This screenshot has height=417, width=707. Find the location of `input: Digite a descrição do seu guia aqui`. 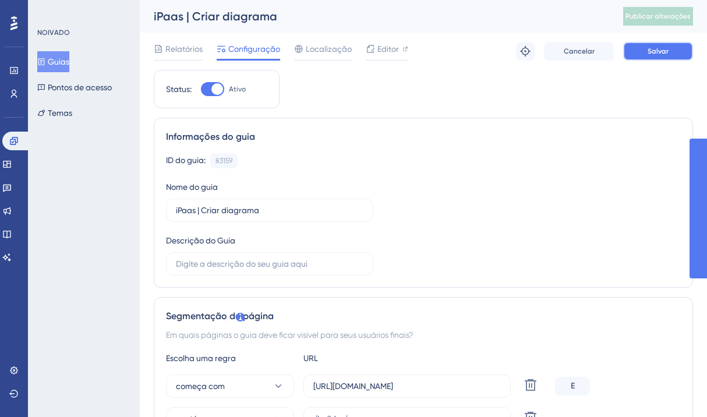

input: Digite a descrição do seu guia aqui is located at coordinates (269, 264).